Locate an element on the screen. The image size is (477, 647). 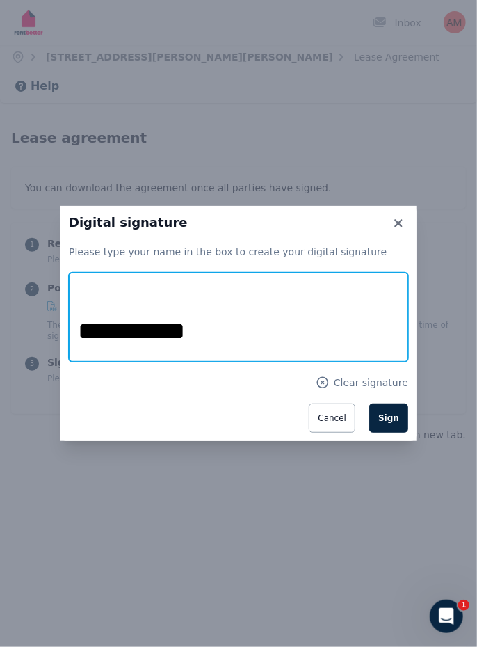
button: Cancel is located at coordinates (332, 418).